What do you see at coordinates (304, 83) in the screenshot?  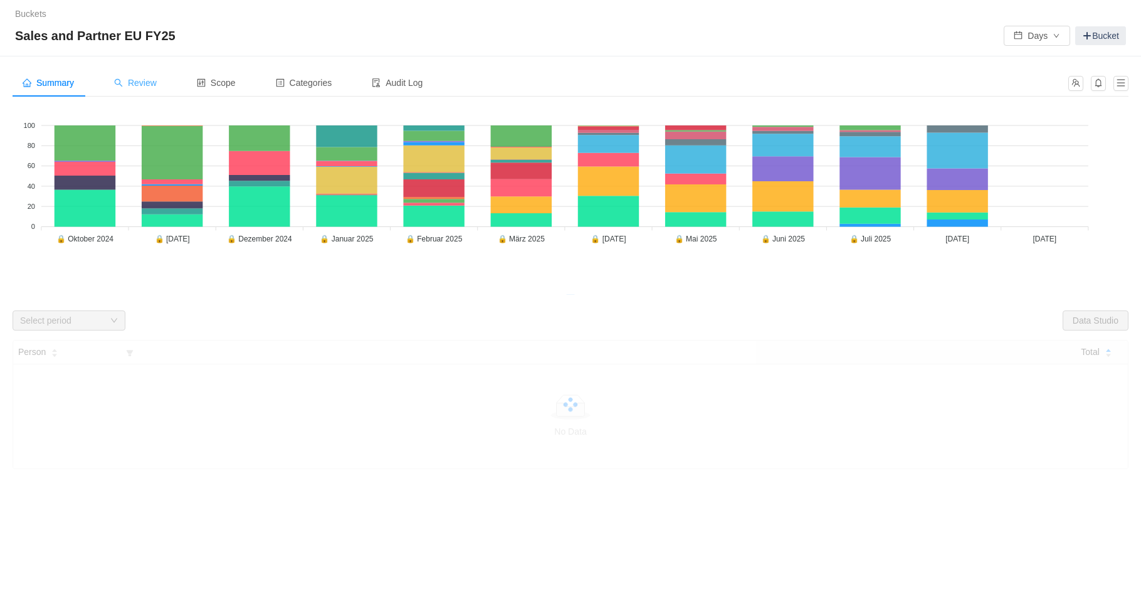 I see `span: Categories` at bounding box center [304, 83].